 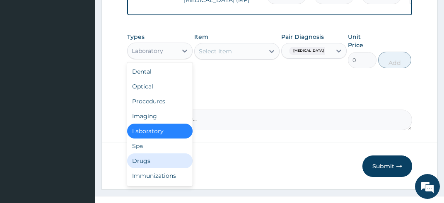 I want to click on button: Submit, so click(x=387, y=166).